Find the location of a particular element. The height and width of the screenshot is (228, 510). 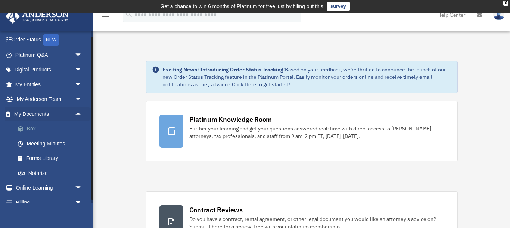

div: Platinum Knowledge Room is located at coordinates (231, 119).